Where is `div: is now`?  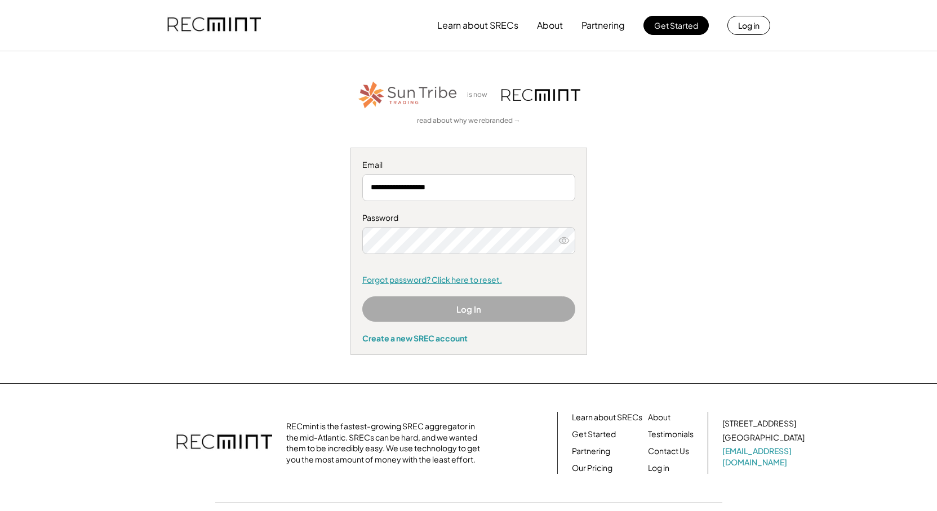 div: is now is located at coordinates (480, 95).